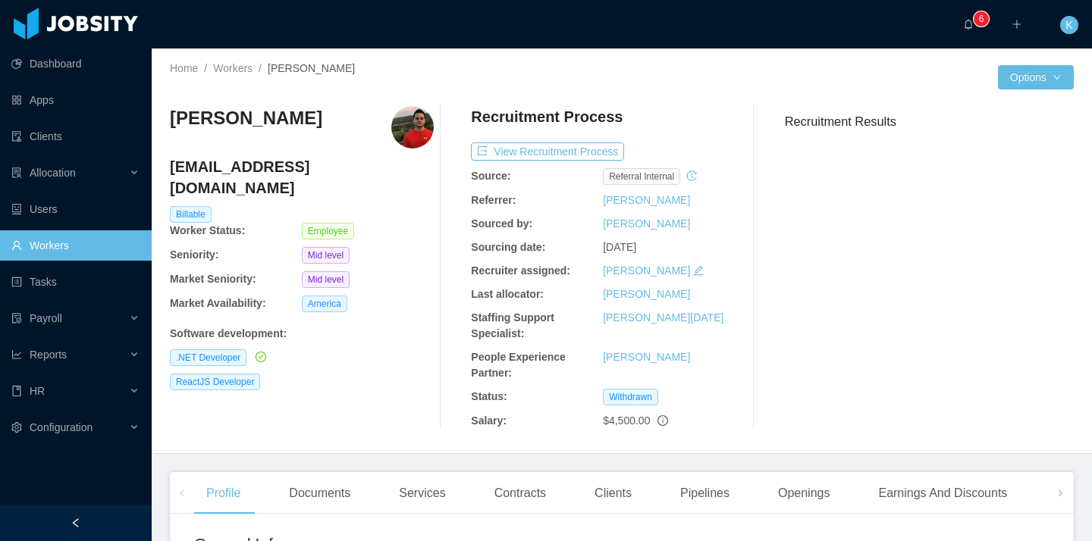  Describe the element at coordinates (663, 421) in the screenshot. I see `span: info-circle` at that location.